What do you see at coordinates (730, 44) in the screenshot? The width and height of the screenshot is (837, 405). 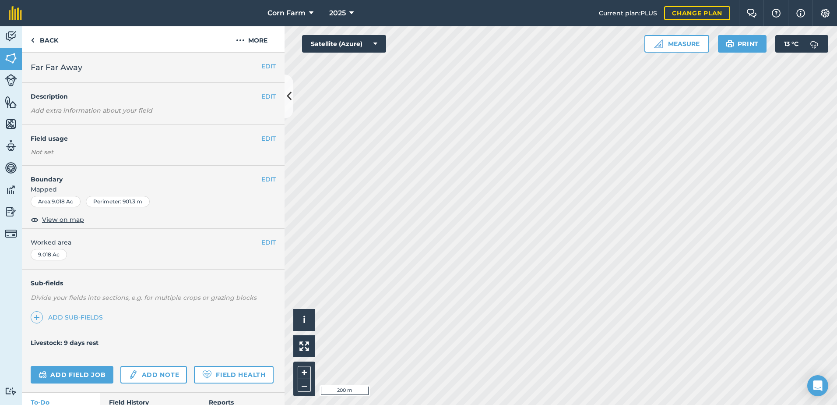 I see `img: svg+xml;base64,PHN2ZyB4bWxucz0iaHR0cDovL3d3dy53My5vcmcvMjAwMC9zdmciIHdpZHRoPSIxOSIgaGVpZ2h0PSIyNC...` at bounding box center [730, 44].